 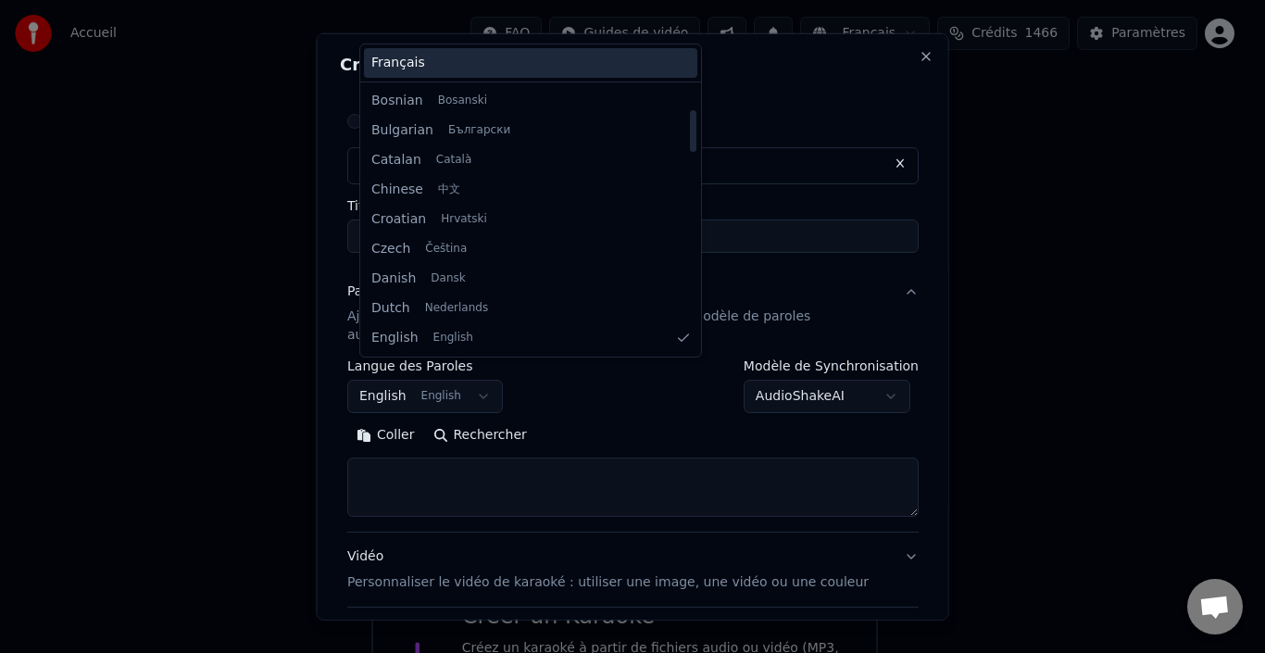 What do you see at coordinates (397, 101) in the screenshot?
I see `span: Bosnian` at bounding box center [397, 101].